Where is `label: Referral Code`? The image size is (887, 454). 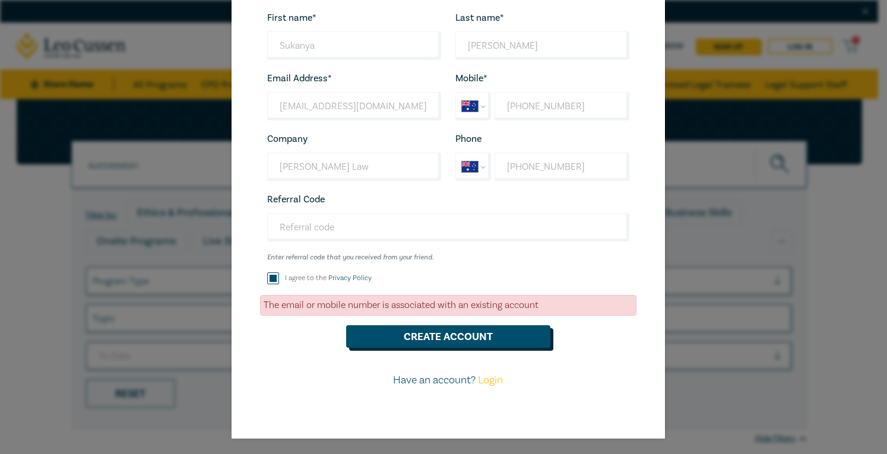
label: Referral Code is located at coordinates (296, 200).